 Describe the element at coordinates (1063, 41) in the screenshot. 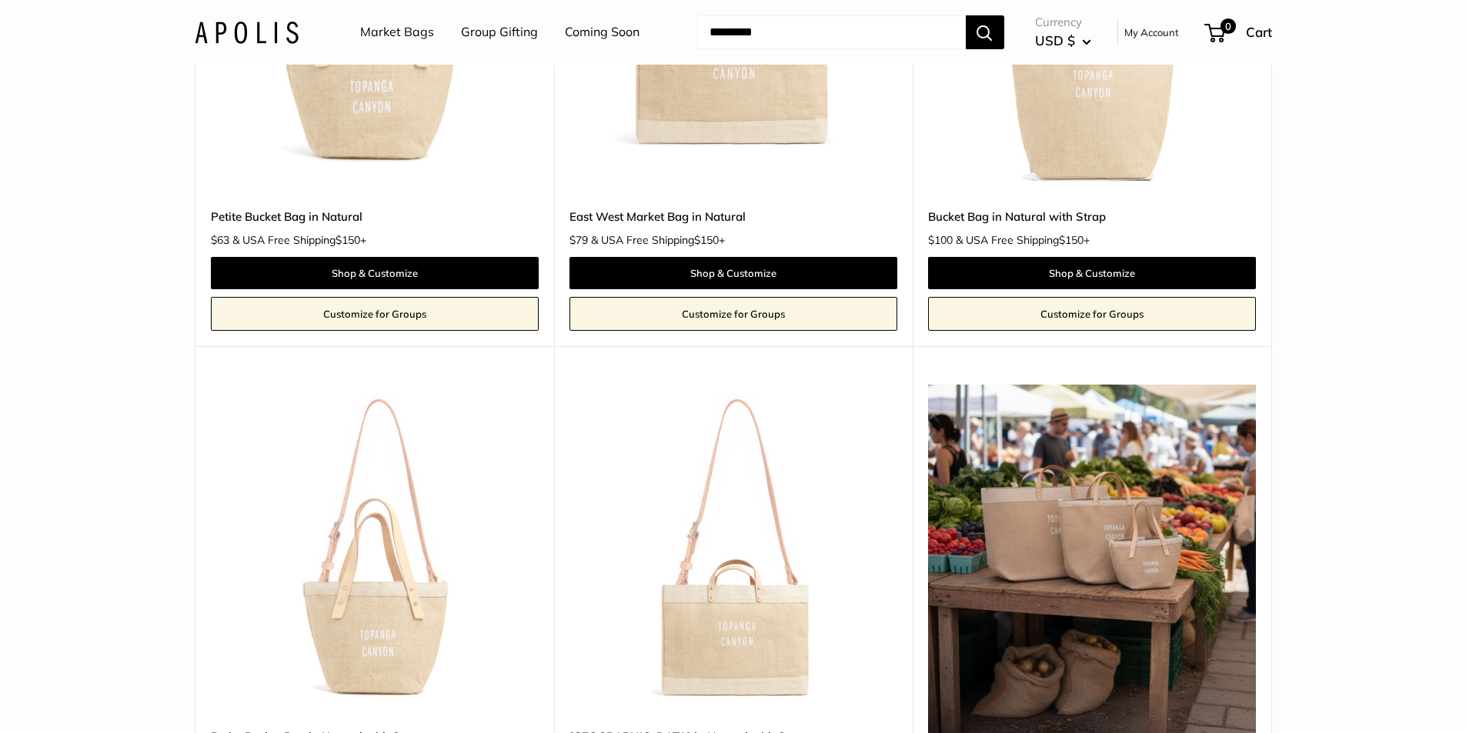

I see `button: USD $` at that location.